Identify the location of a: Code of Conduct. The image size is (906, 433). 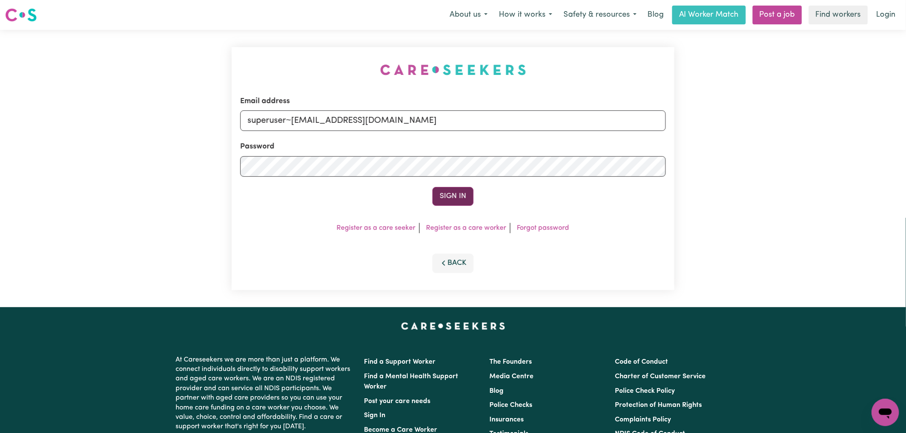
(641, 362).